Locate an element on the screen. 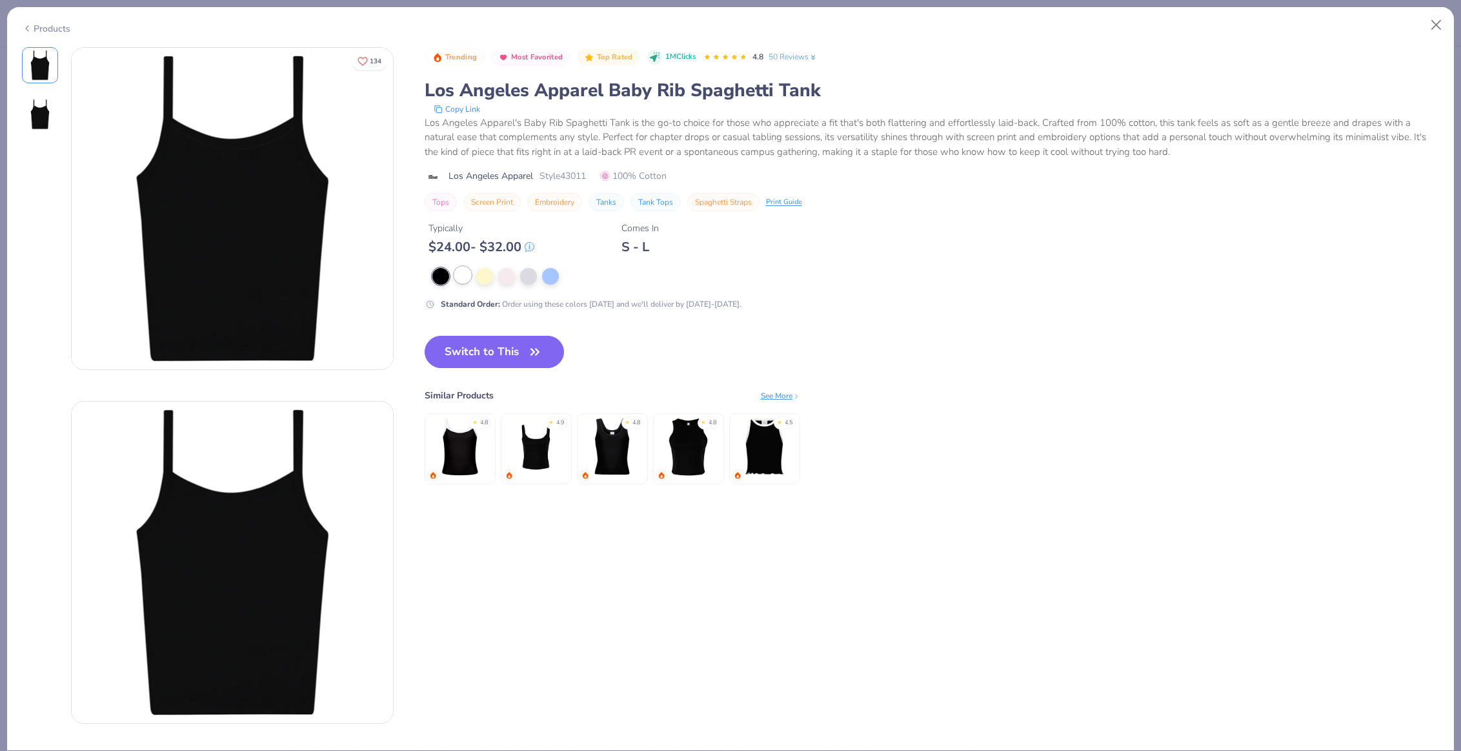 The width and height of the screenshot is (1461, 751). strong: Standard Order : is located at coordinates (470, 304).